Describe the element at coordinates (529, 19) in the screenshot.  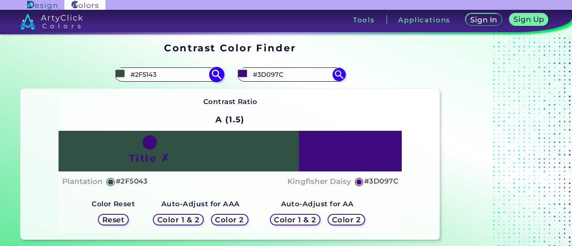
I see `h5: Sign Up` at that location.